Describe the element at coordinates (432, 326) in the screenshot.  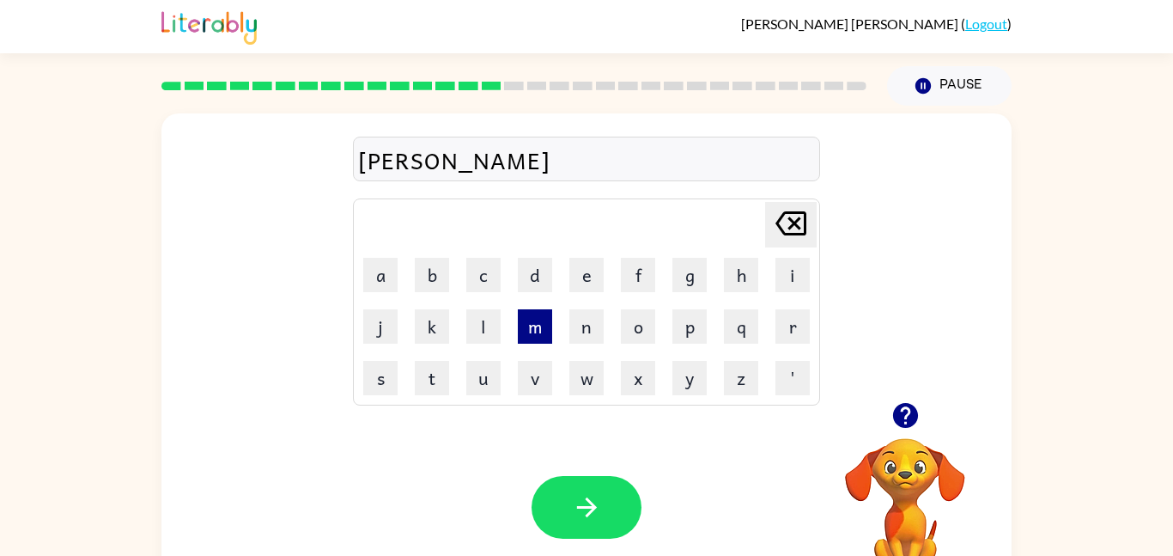
I see `button: k` at that location.